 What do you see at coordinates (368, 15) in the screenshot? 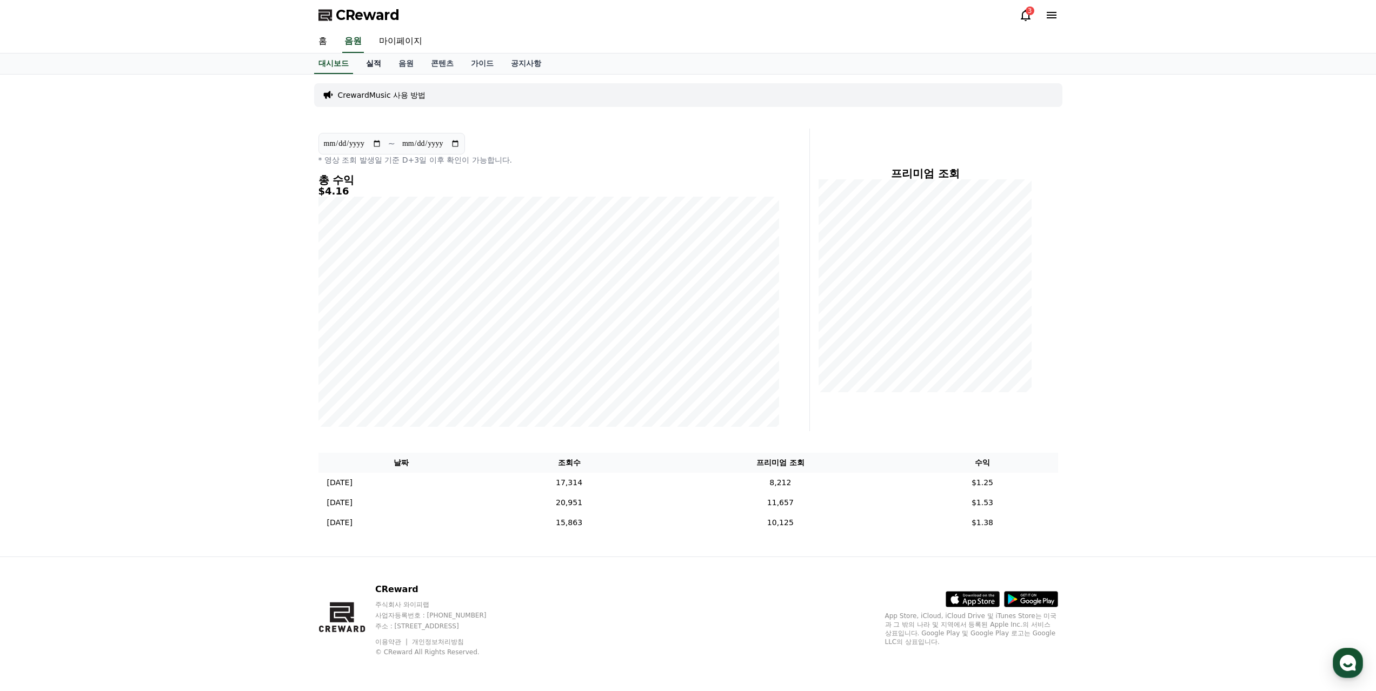
I see `span: CReward` at bounding box center [368, 15].